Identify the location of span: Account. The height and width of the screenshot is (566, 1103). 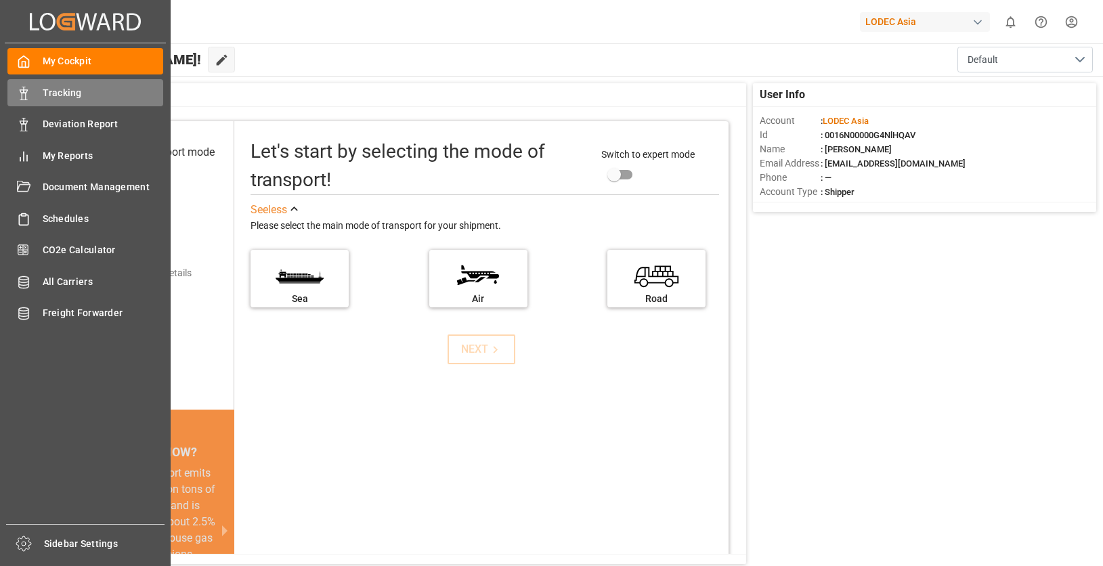
(791, 121).